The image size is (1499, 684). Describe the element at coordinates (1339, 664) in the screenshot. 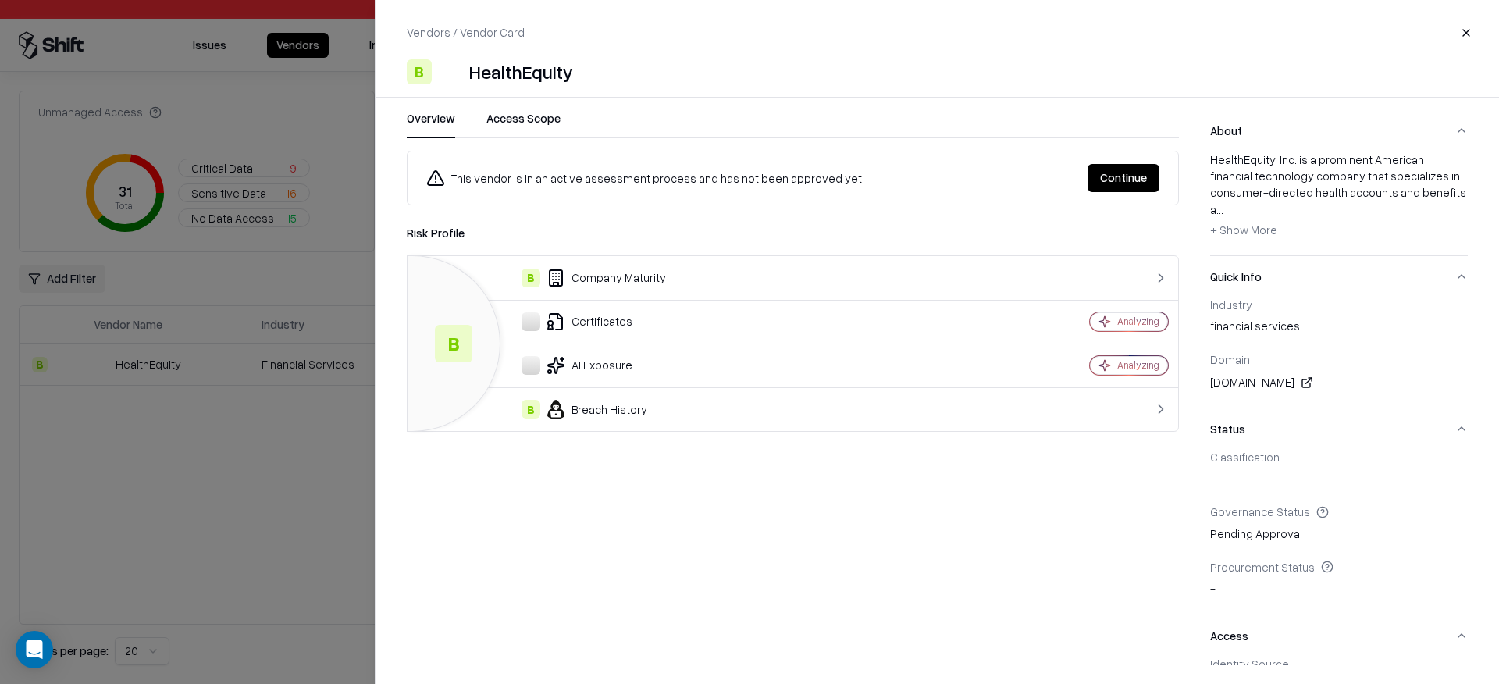

I see `div: Identity Source` at that location.